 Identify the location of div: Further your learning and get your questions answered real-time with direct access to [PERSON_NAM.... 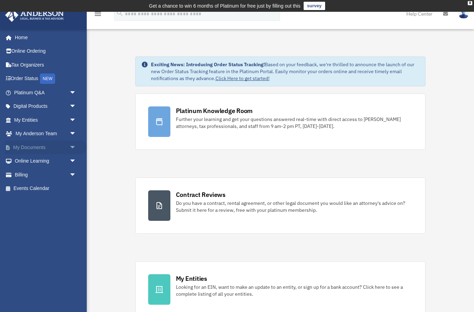
(294, 123).